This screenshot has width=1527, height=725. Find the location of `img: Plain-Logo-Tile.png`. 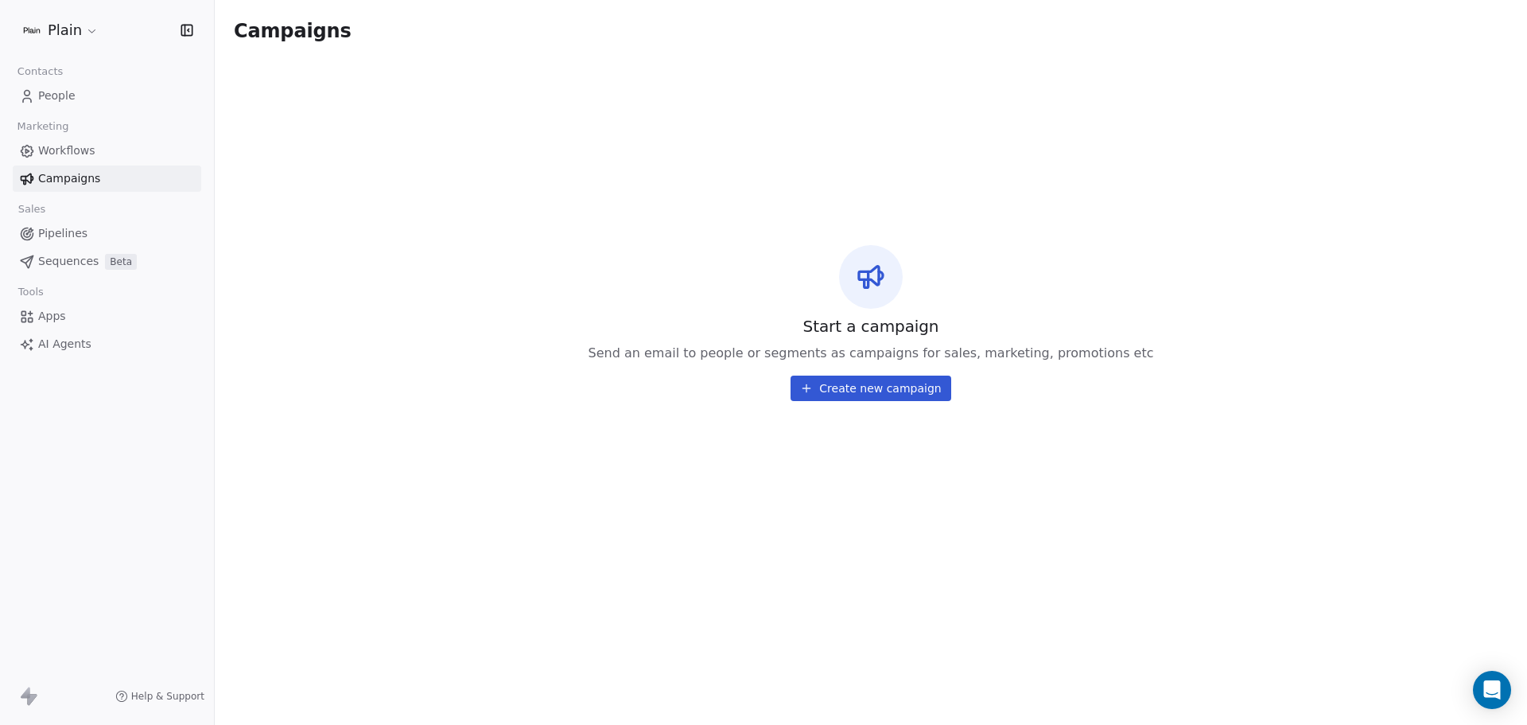

img: Plain-Logo-Tile.png is located at coordinates (32, 30).